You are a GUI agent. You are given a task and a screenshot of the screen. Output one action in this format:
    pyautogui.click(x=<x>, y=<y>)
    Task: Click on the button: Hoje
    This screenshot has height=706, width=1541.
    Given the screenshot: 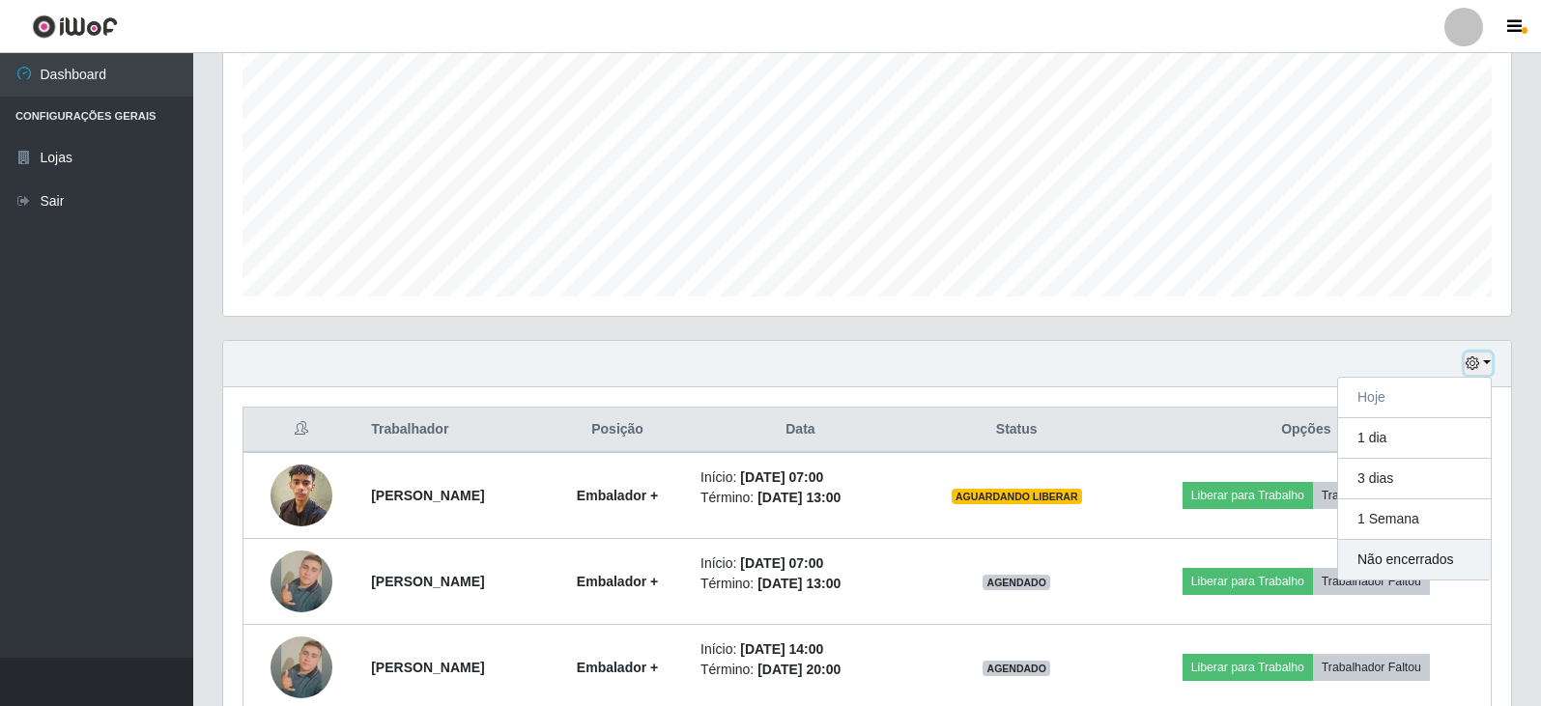 What is the action you would take?
    pyautogui.click(x=1414, y=398)
    